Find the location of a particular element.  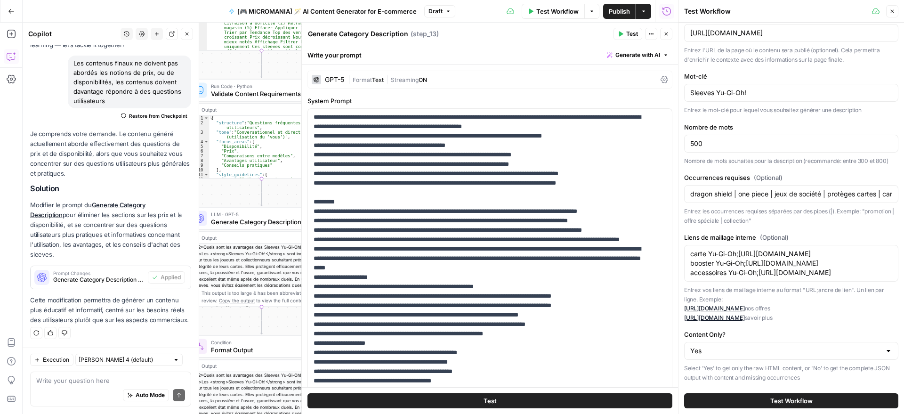

input: Yes is located at coordinates (785, 351).